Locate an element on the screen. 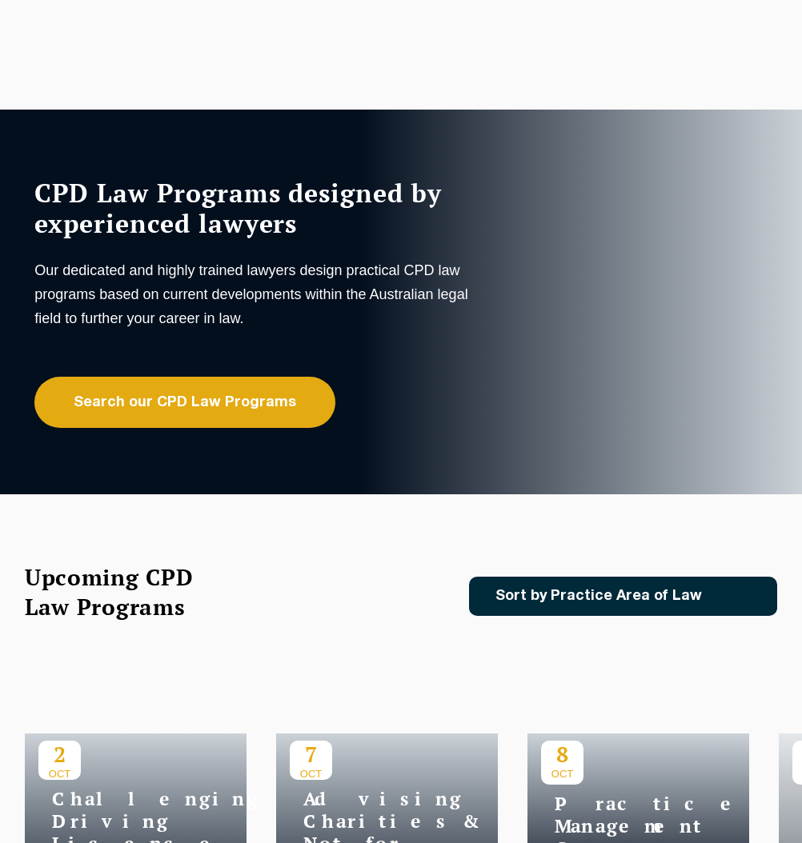  p: 7 is located at coordinates (311, 755).